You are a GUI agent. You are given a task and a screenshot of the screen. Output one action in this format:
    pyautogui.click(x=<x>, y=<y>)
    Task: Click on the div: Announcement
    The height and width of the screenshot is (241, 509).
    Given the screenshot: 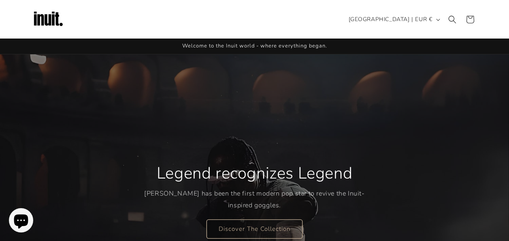 What is the action you would take?
    pyautogui.click(x=255, y=46)
    